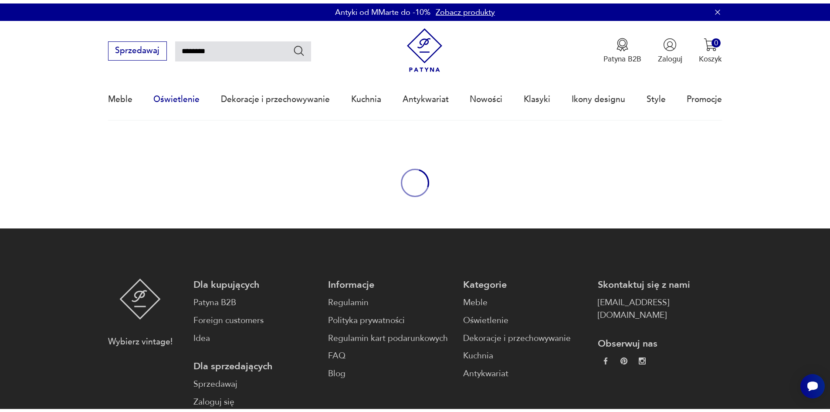 The height and width of the screenshot is (412, 830). What do you see at coordinates (390, 352) in the screenshot?
I see `a: FAQ` at bounding box center [390, 352].